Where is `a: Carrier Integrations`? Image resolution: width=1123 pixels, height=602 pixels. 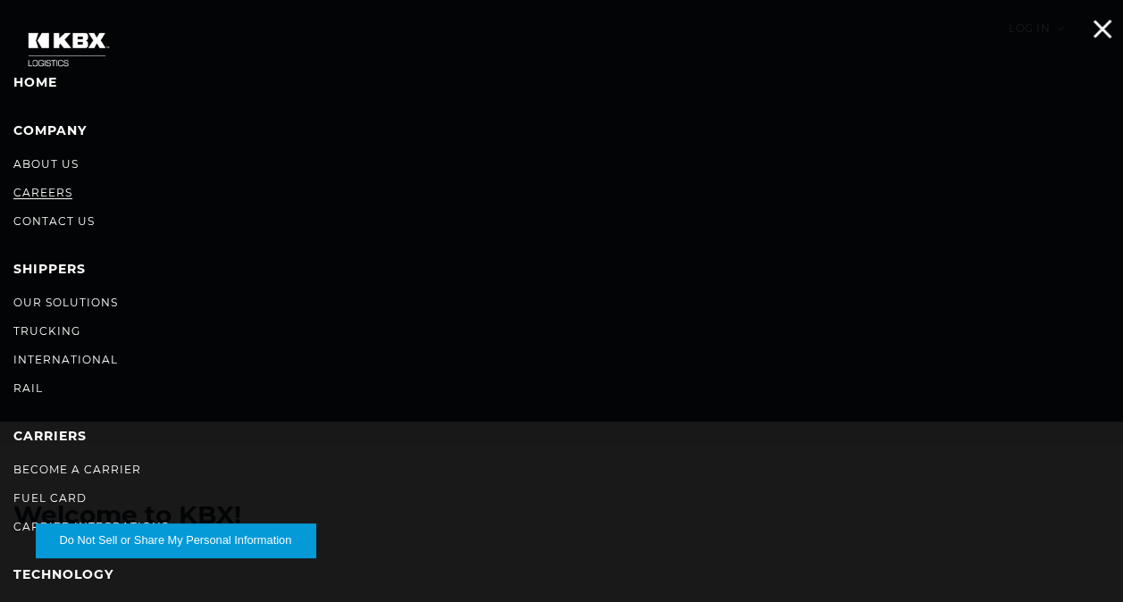 a: Carrier Integrations is located at coordinates (91, 526).